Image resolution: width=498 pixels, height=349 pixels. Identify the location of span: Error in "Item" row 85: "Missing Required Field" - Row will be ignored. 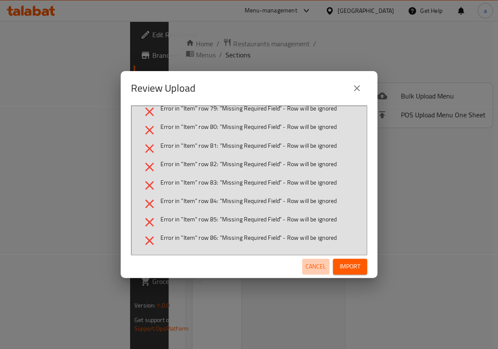
(249, 219).